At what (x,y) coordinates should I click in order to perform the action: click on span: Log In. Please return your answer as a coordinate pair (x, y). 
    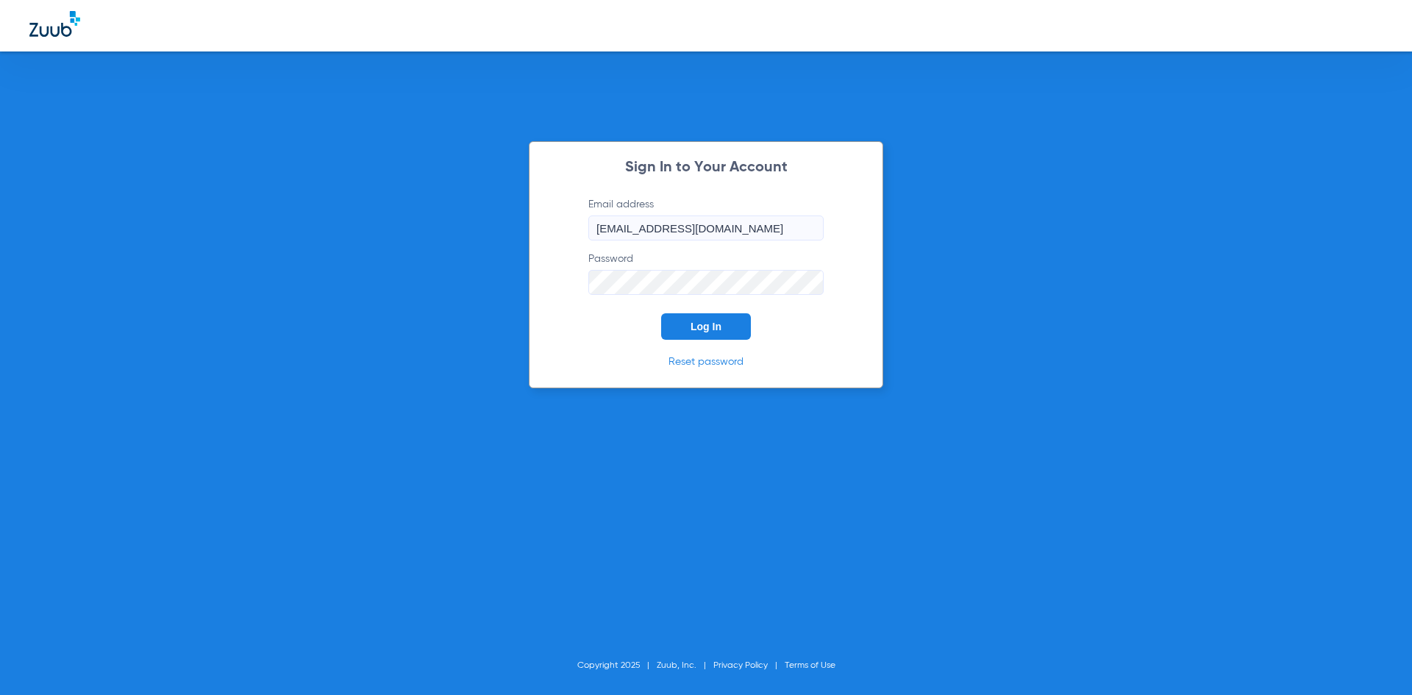
    Looking at the image, I should click on (706, 326).